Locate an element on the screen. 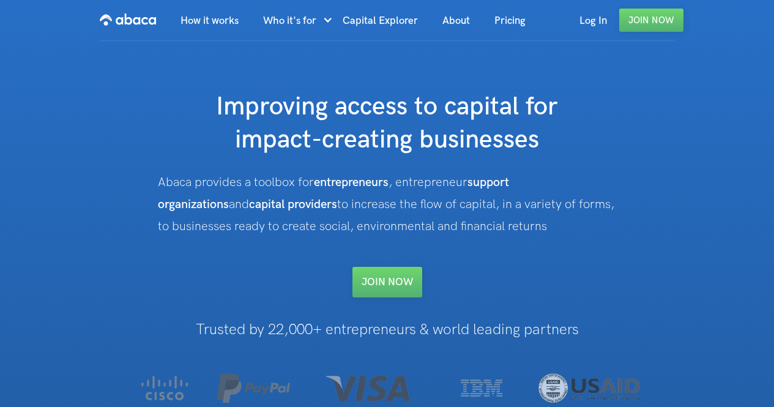  strong: entrepreneurs is located at coordinates (351, 182).